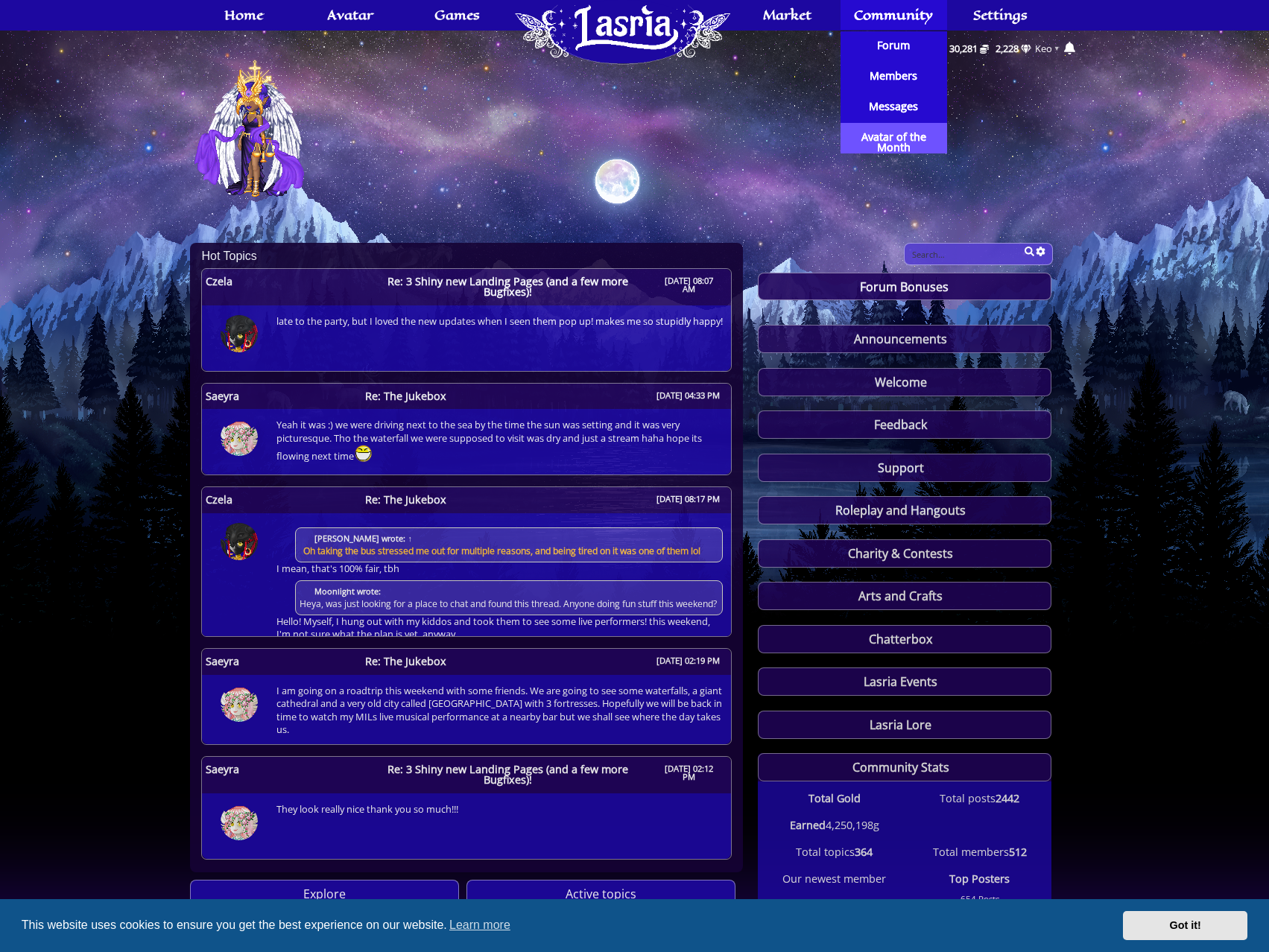 This screenshot has height=952, width=1269. I want to click on a: Chatterbox, so click(904, 639).